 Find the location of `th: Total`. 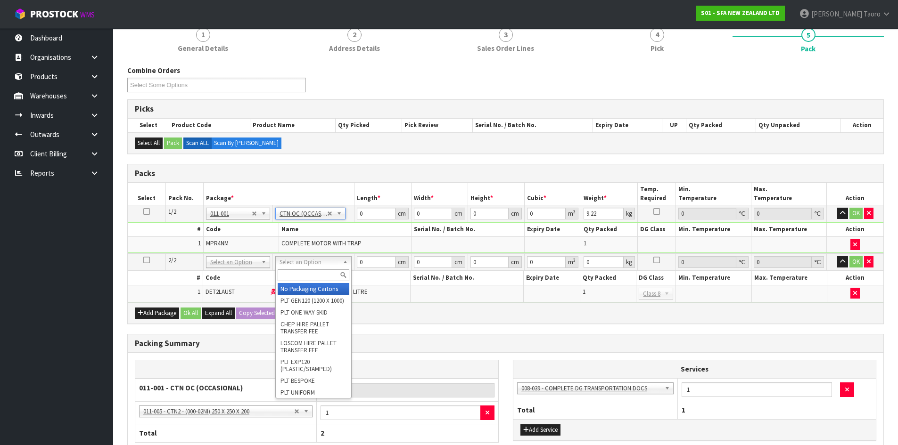

th: Total is located at coordinates (226, 434).